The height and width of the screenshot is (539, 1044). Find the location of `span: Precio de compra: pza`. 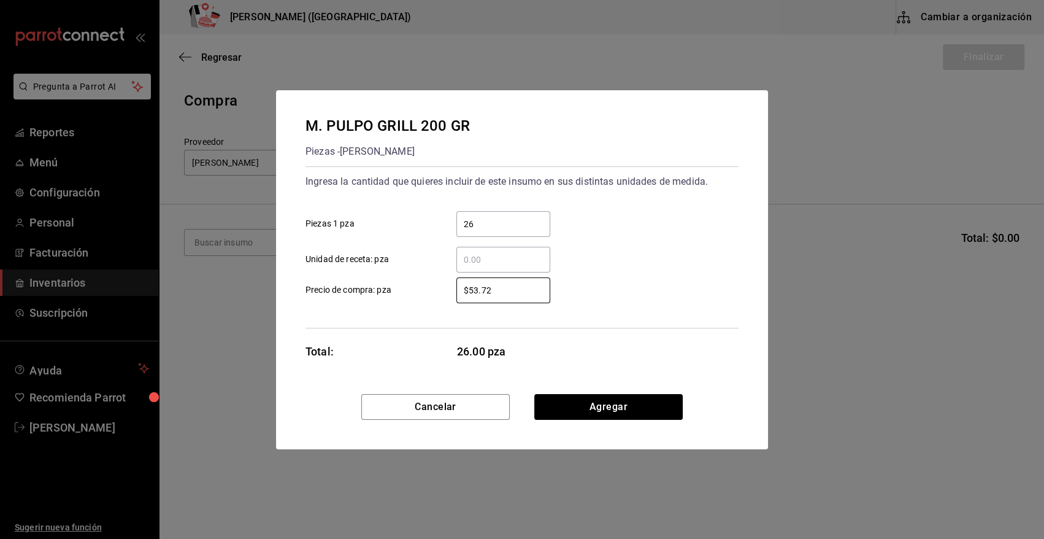

span: Precio de compra: pza is located at coordinates (348, 290).